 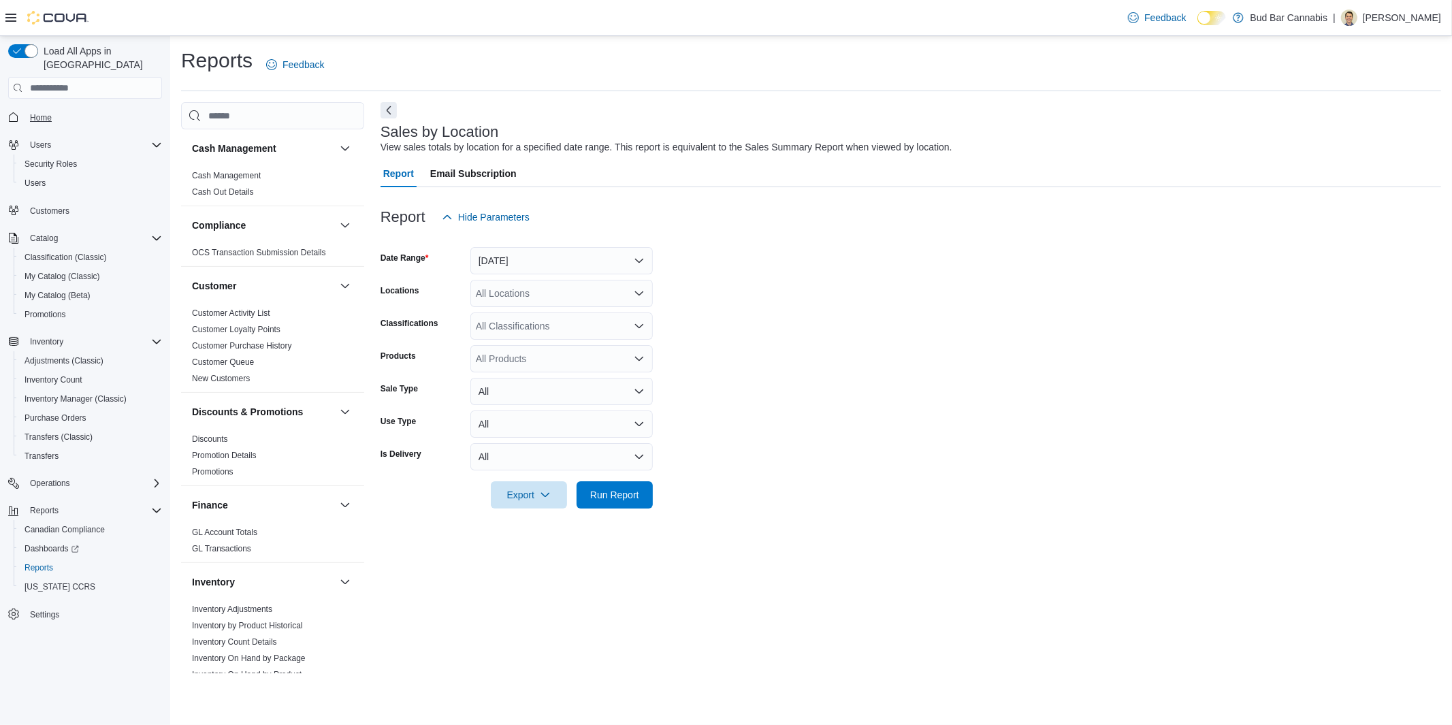 I want to click on h3: Cash Management, so click(x=234, y=148).